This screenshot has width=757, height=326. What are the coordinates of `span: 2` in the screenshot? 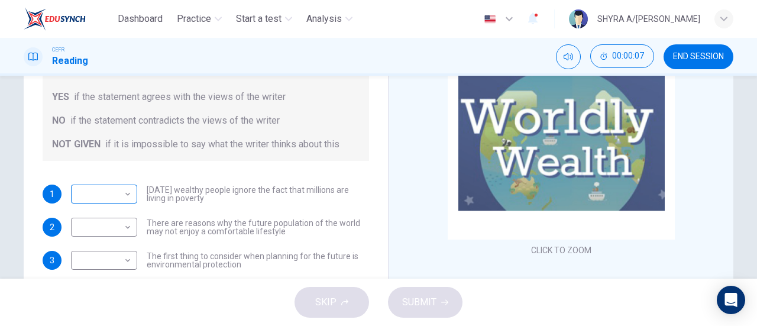 It's located at (52, 227).